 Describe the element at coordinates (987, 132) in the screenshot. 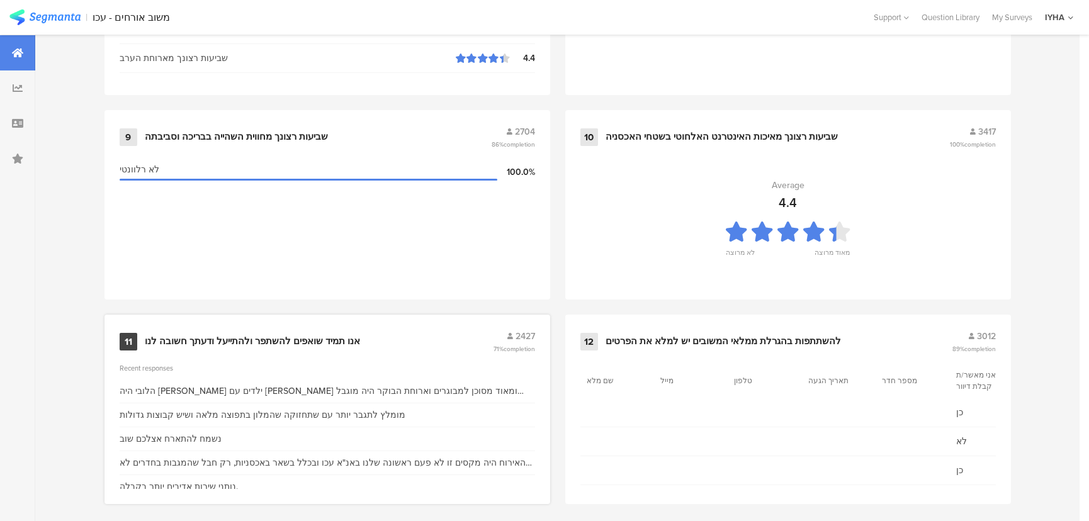

I see `span: 3417` at that location.